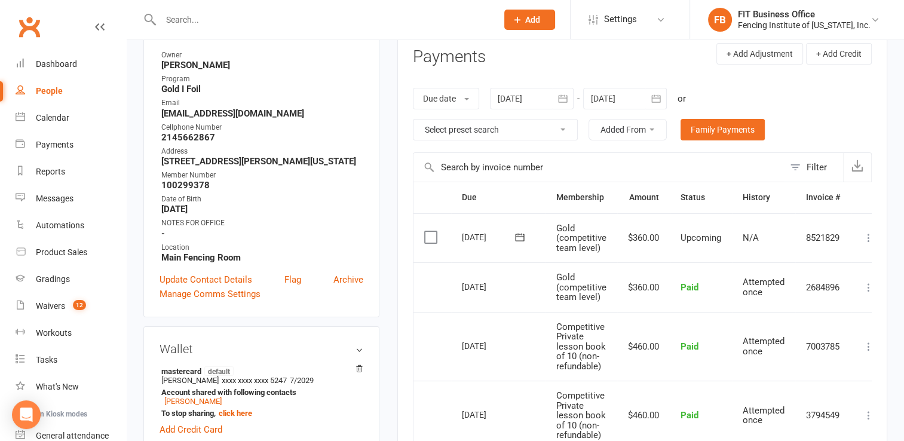 This screenshot has width=904, height=441. I want to click on a: Calendar, so click(71, 118).